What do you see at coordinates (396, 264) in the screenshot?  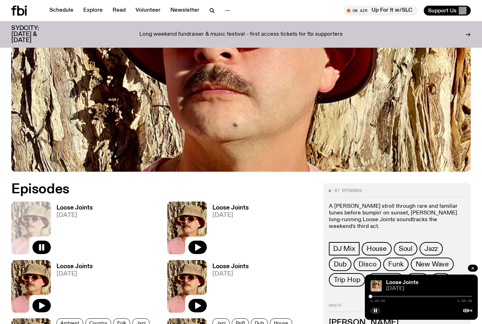 I see `a: Funk` at bounding box center [396, 264].